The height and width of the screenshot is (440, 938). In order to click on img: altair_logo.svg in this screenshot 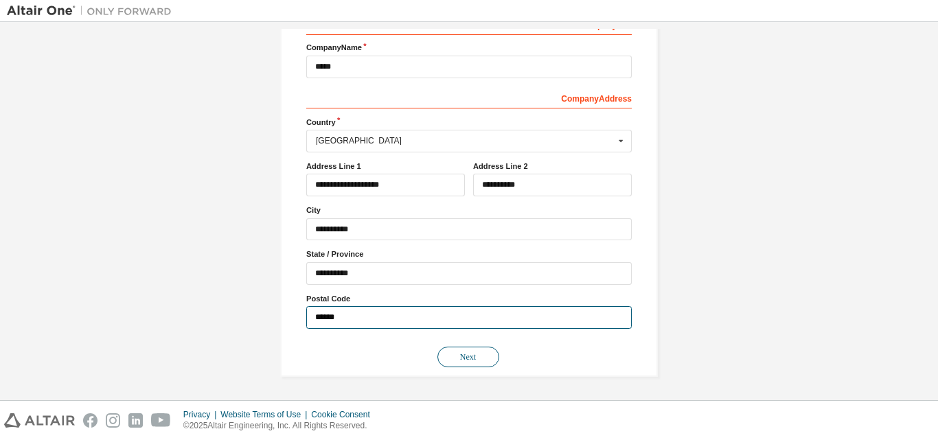, I will do `click(39, 420)`.